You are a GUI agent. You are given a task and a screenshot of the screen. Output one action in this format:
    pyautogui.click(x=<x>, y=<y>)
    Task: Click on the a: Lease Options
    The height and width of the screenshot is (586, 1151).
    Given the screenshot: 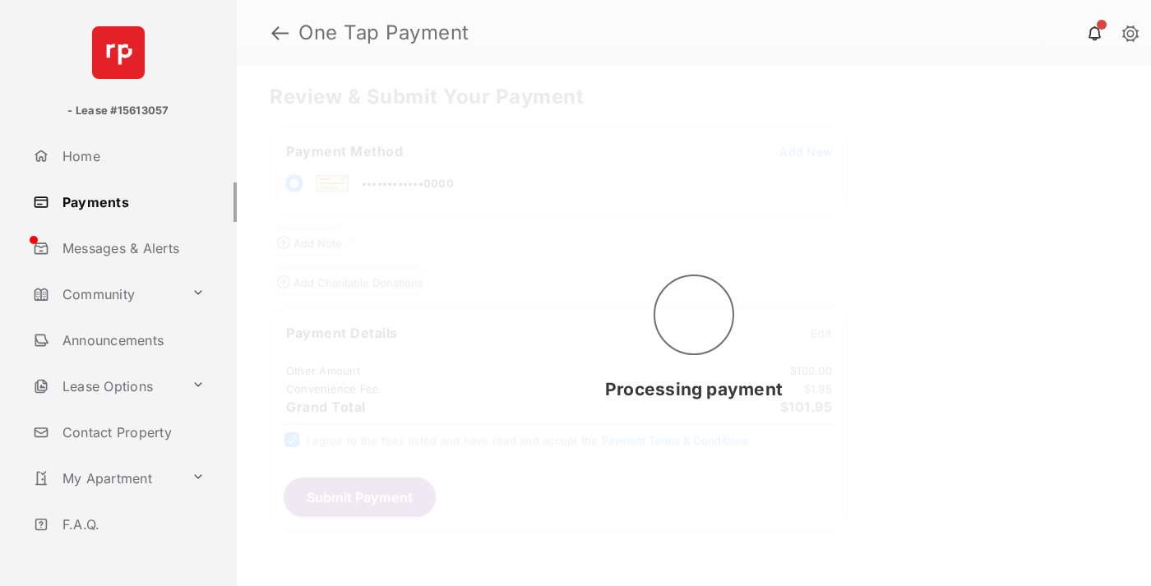 What is the action you would take?
    pyautogui.click(x=105, y=386)
    